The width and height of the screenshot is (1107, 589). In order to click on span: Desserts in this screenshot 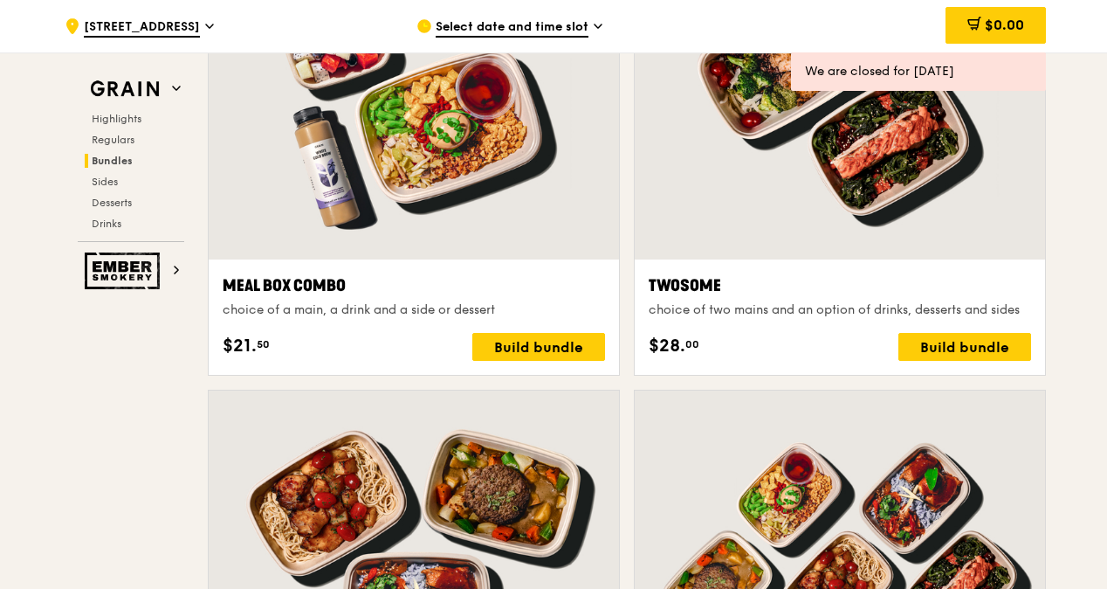, I will do `click(112, 203)`.